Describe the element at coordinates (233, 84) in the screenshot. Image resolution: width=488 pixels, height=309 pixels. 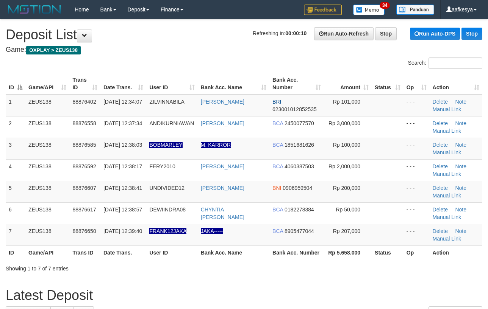
I see `th: Bank Acc. Name: activate to sort column ascending` at that location.